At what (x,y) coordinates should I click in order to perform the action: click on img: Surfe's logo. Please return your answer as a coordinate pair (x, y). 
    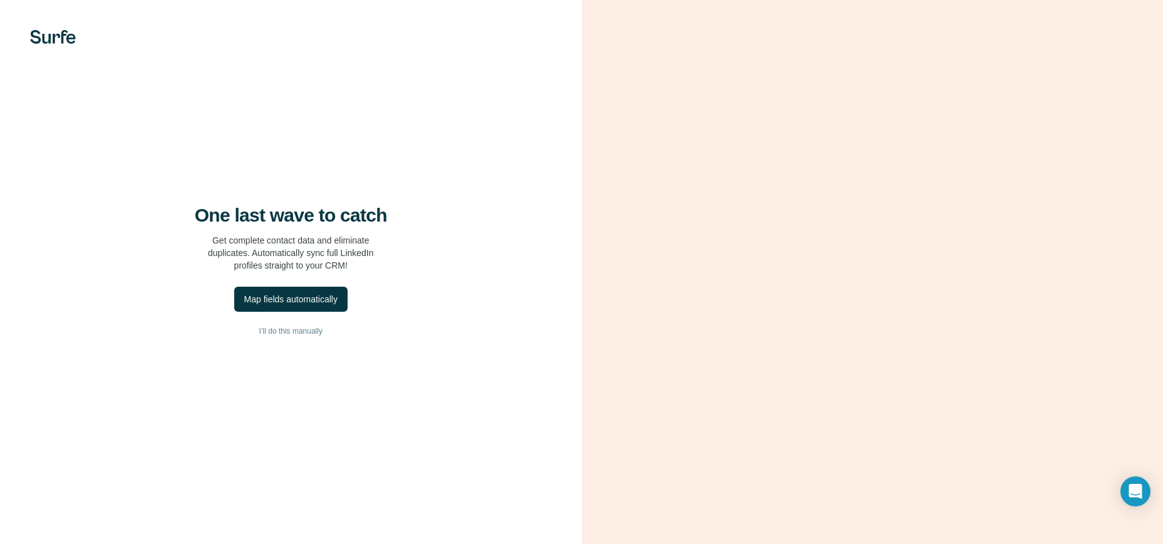
    Looking at the image, I should click on (53, 37).